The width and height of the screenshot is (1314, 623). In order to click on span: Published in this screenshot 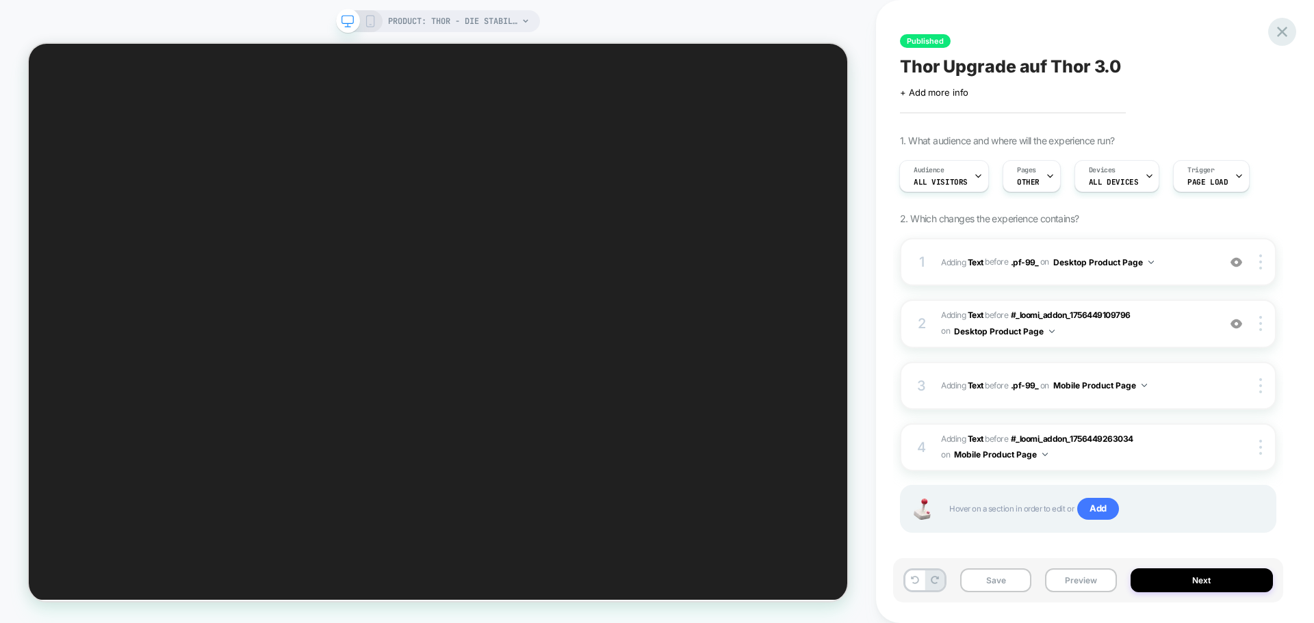, I will do `click(925, 41)`.